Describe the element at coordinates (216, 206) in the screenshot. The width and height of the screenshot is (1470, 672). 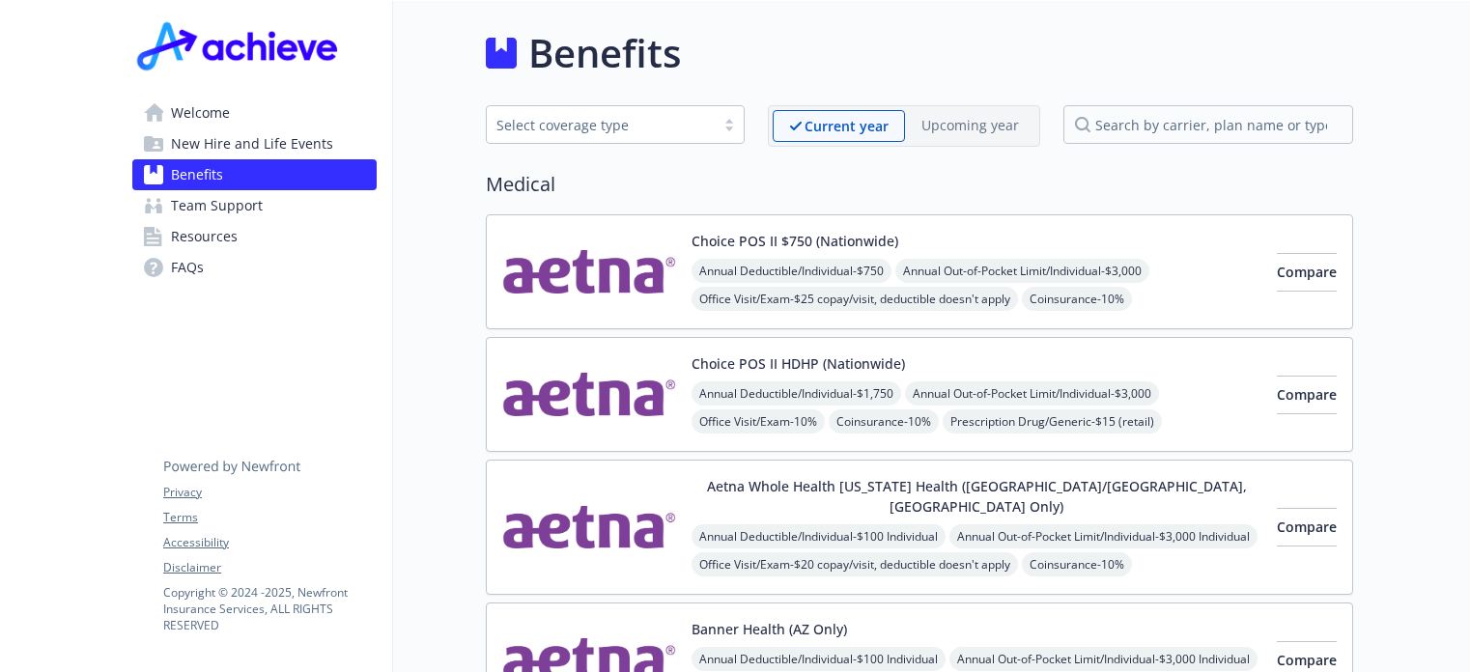
I see `span: Team Support` at that location.